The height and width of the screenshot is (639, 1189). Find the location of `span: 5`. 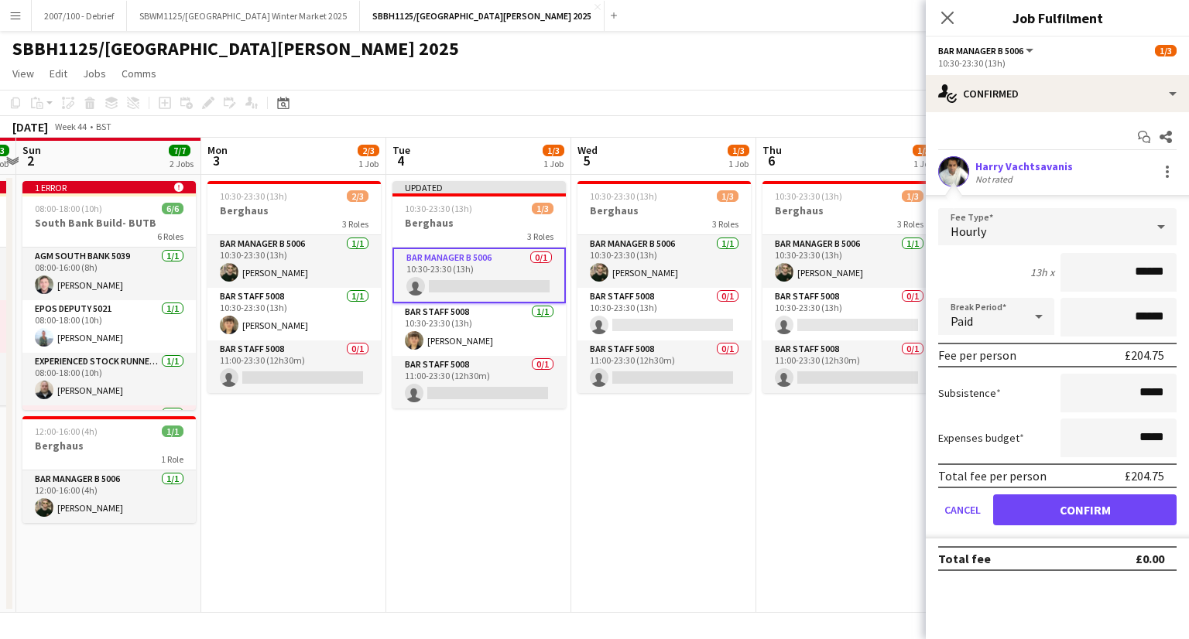

span: 5 is located at coordinates (586, 160).